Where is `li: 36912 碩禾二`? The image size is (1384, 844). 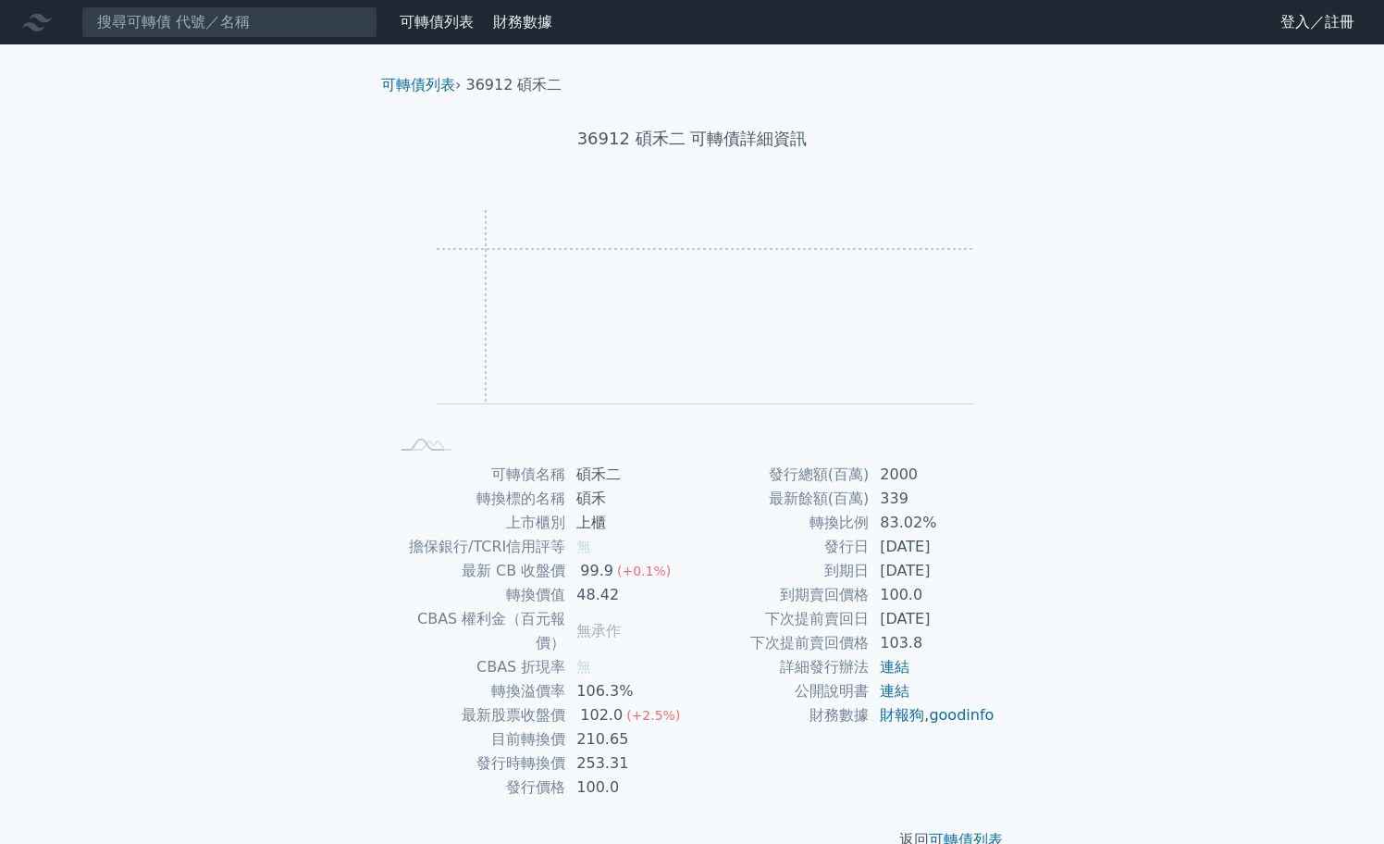
li: 36912 碩禾二 is located at coordinates (515, 85).